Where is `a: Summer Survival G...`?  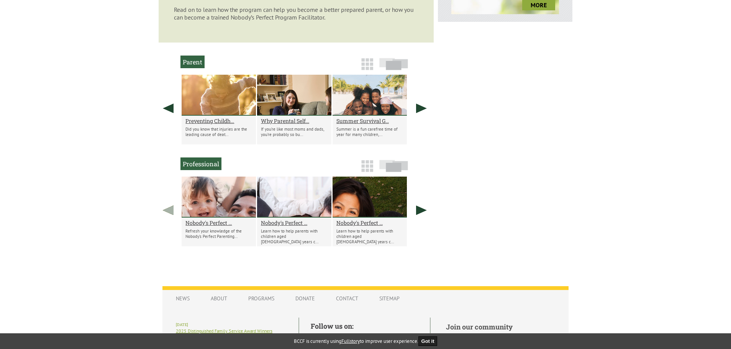 a: Summer Survival G... is located at coordinates (370, 121).